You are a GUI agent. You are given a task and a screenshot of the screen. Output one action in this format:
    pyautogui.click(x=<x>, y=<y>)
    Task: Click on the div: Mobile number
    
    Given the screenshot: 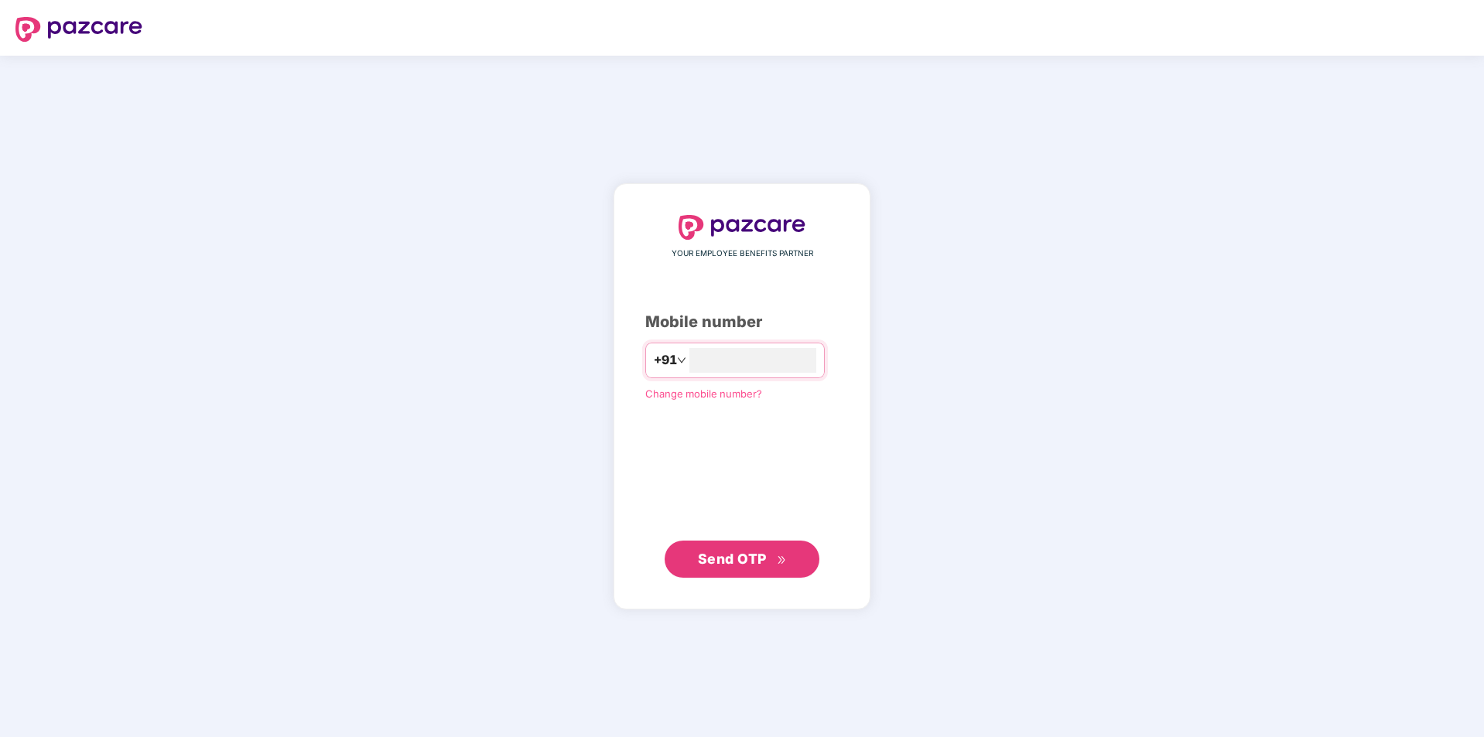 What is the action you would take?
    pyautogui.click(x=742, y=322)
    